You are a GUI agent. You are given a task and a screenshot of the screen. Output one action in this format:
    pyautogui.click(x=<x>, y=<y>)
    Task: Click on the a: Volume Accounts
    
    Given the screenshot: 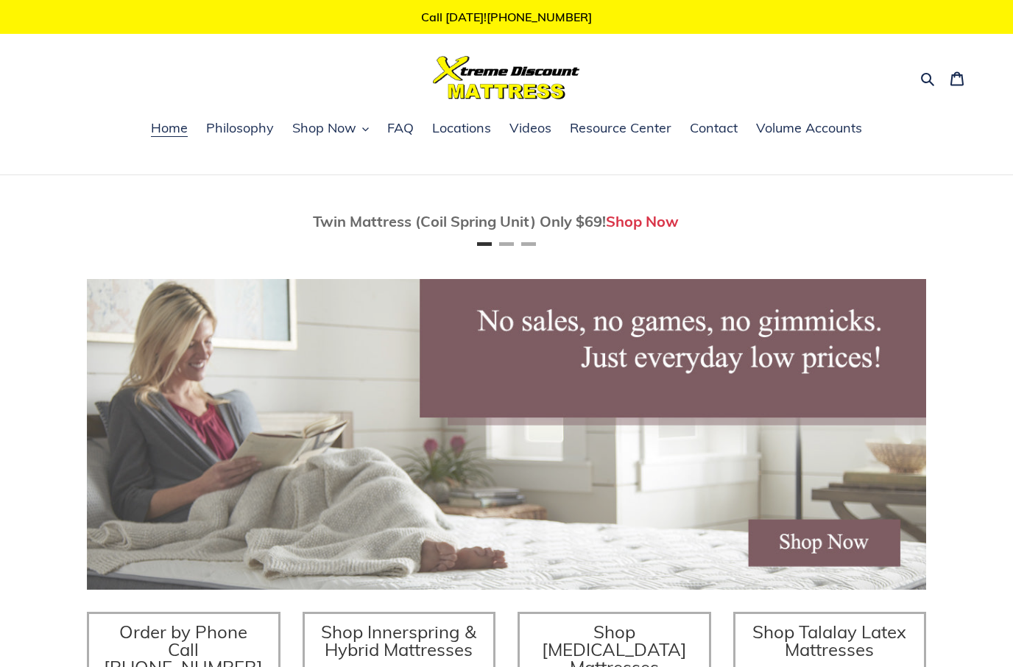 What is the action you would take?
    pyautogui.click(x=809, y=129)
    